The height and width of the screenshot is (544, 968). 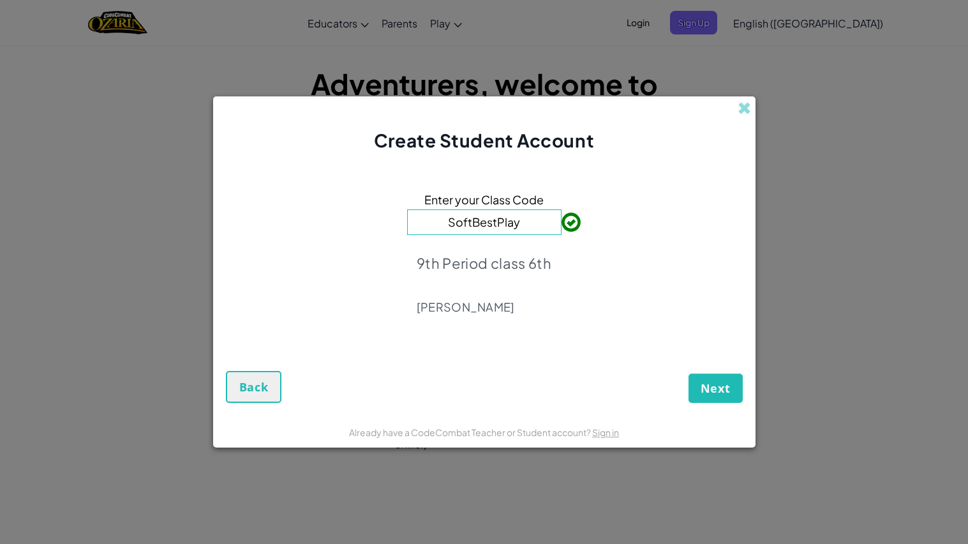 What do you see at coordinates (254, 387) in the screenshot?
I see `span: Back` at bounding box center [254, 387].